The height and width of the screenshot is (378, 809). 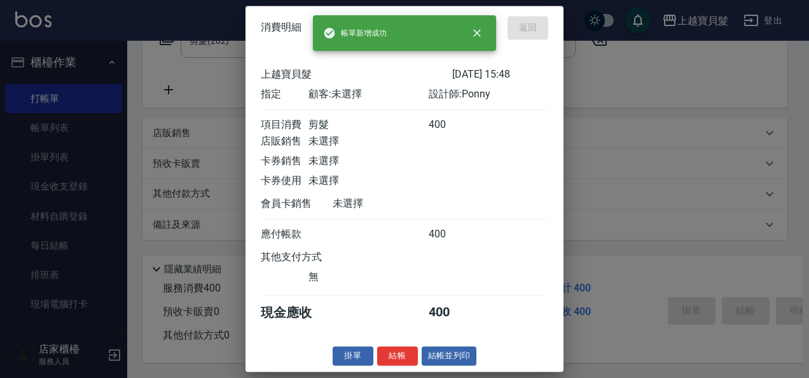 I want to click on div: 卡券銷售, so click(x=284, y=161).